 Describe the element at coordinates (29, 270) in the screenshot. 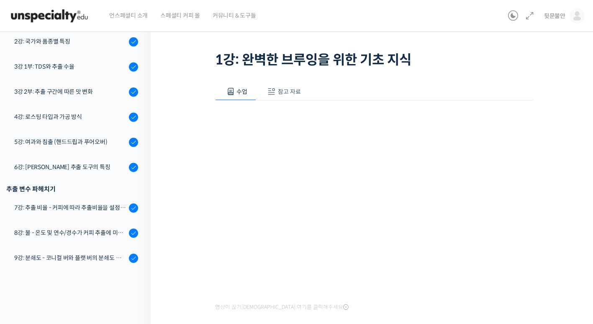

I see `span: 홈` at that location.